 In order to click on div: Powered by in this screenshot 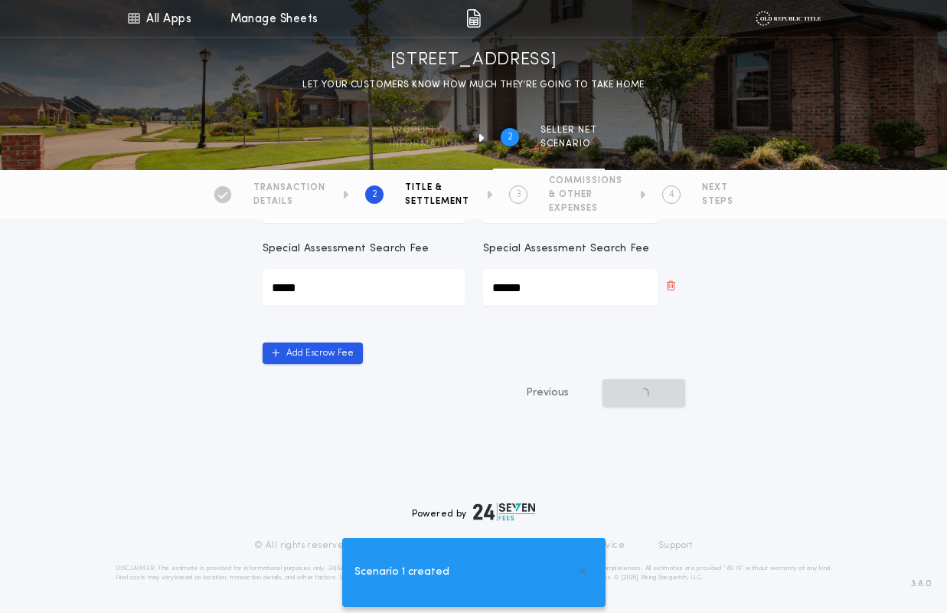, I will do `click(474, 512)`.